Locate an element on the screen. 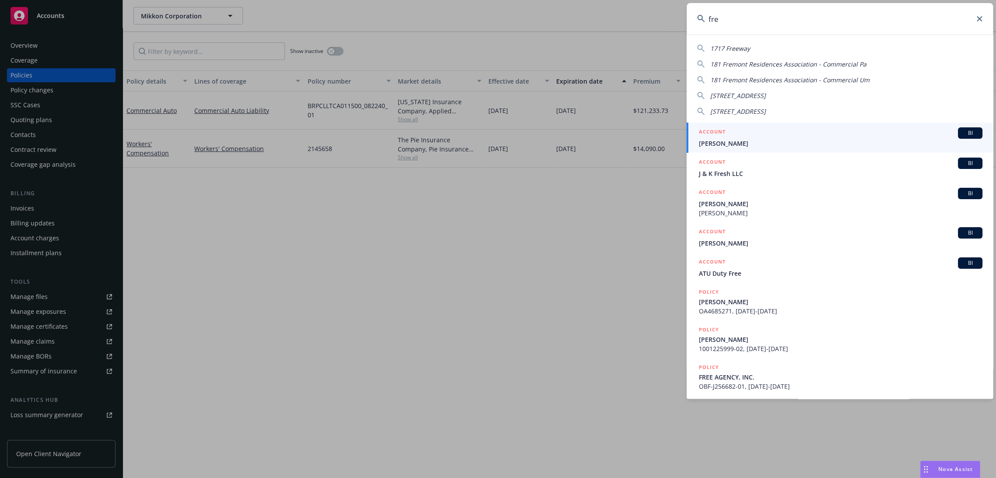 Image resolution: width=996 pixels, height=478 pixels. span: 181 Fremont Residences Association - Commercial Pa is located at coordinates (788, 64).